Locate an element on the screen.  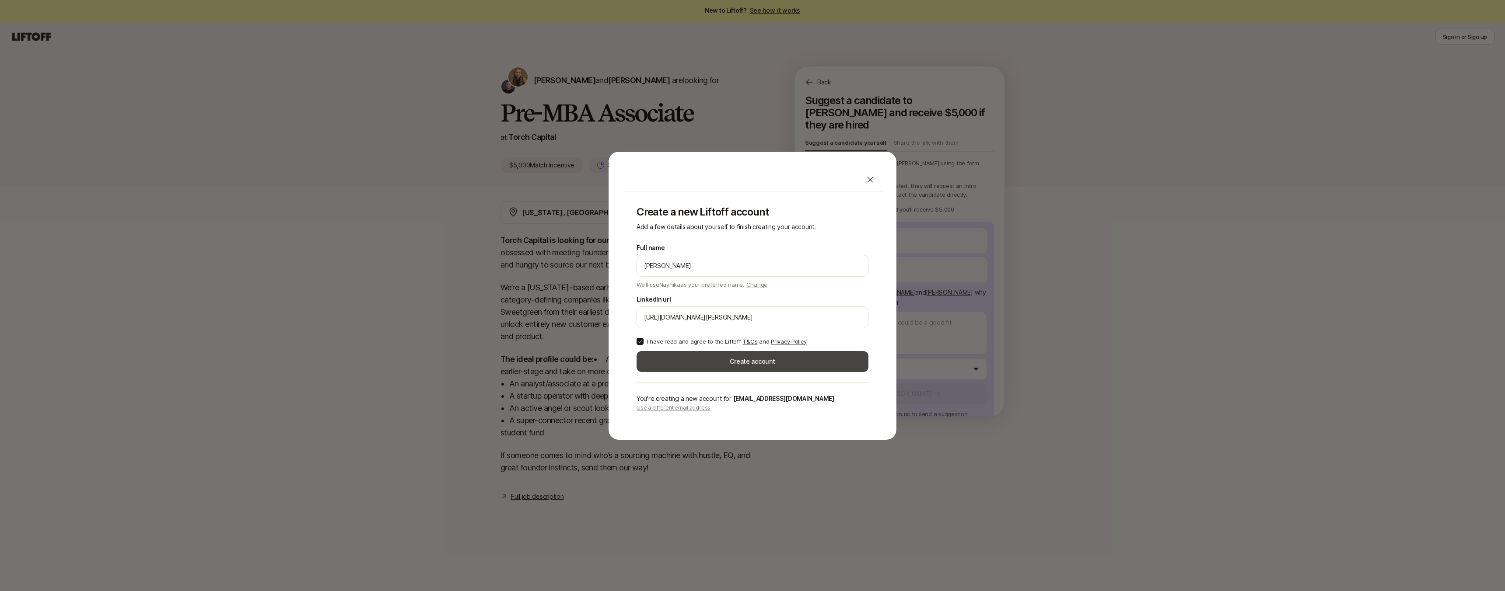
label: LinkedIn url is located at coordinates (654, 300).